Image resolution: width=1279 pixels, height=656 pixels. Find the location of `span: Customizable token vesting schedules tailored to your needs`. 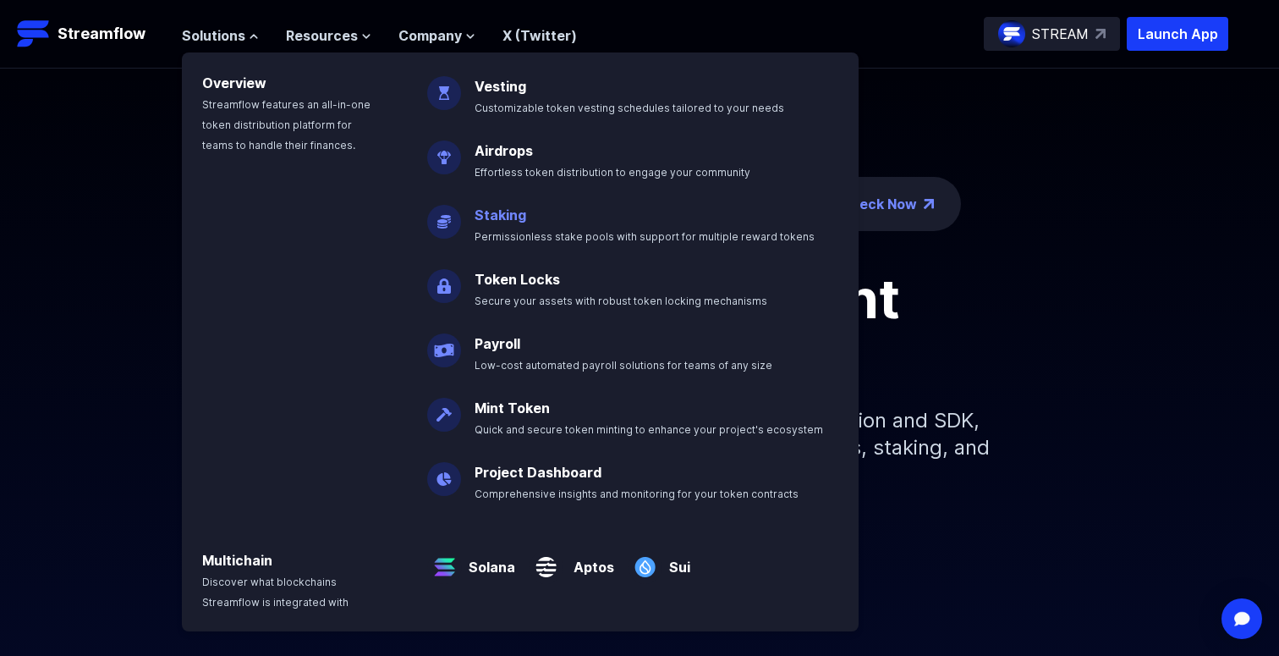

span: Customizable token vesting schedules tailored to your needs is located at coordinates (630, 107).